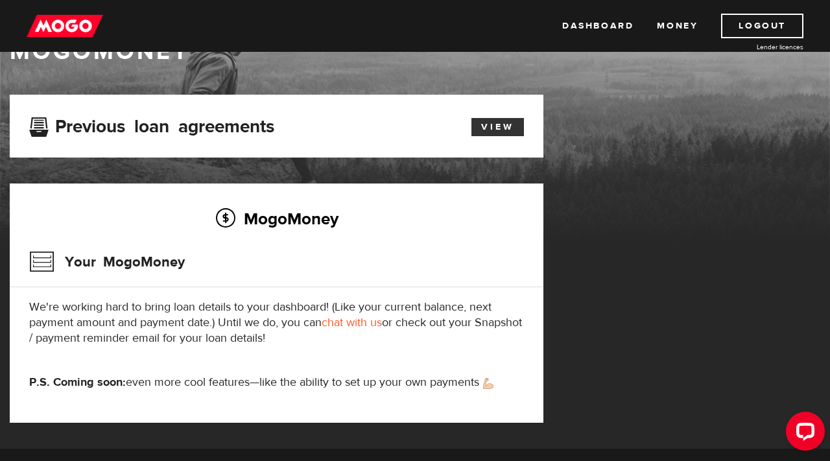 This screenshot has height=461, width=830. Describe the element at coordinates (598, 26) in the screenshot. I see `a: Dashboard` at that location.